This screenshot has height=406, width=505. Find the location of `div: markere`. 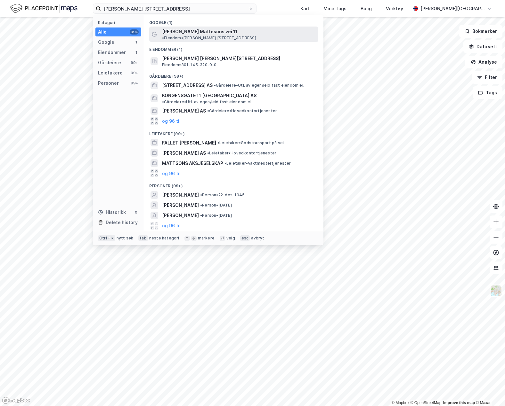

div: markere is located at coordinates (206, 238).